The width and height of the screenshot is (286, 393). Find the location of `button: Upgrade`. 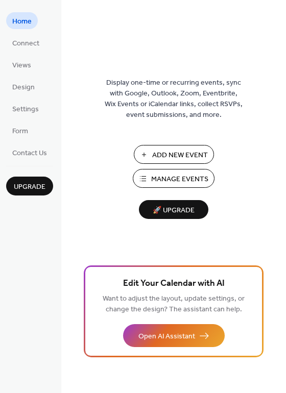

button: Upgrade is located at coordinates (30, 186).